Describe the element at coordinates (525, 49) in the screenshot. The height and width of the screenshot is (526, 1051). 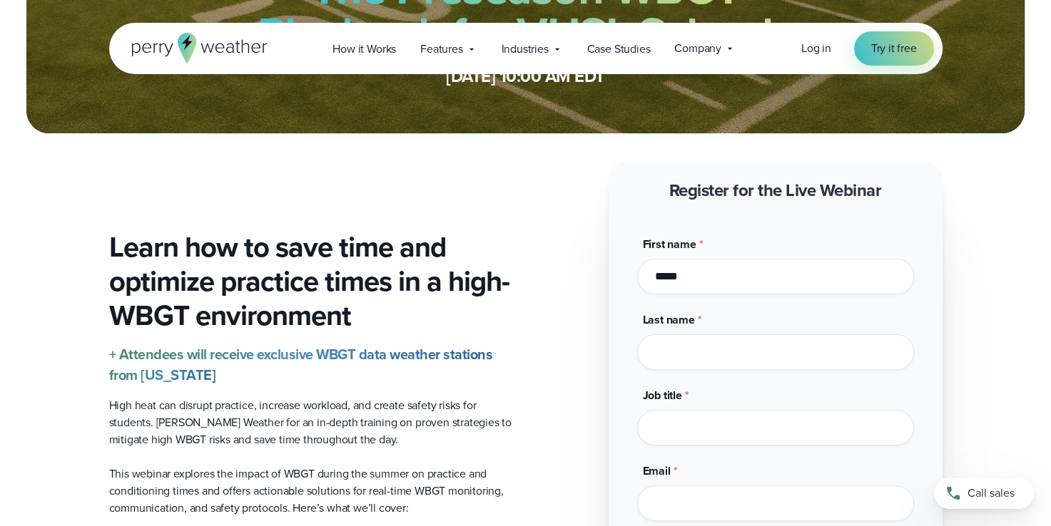
I see `span: Industries` at that location.